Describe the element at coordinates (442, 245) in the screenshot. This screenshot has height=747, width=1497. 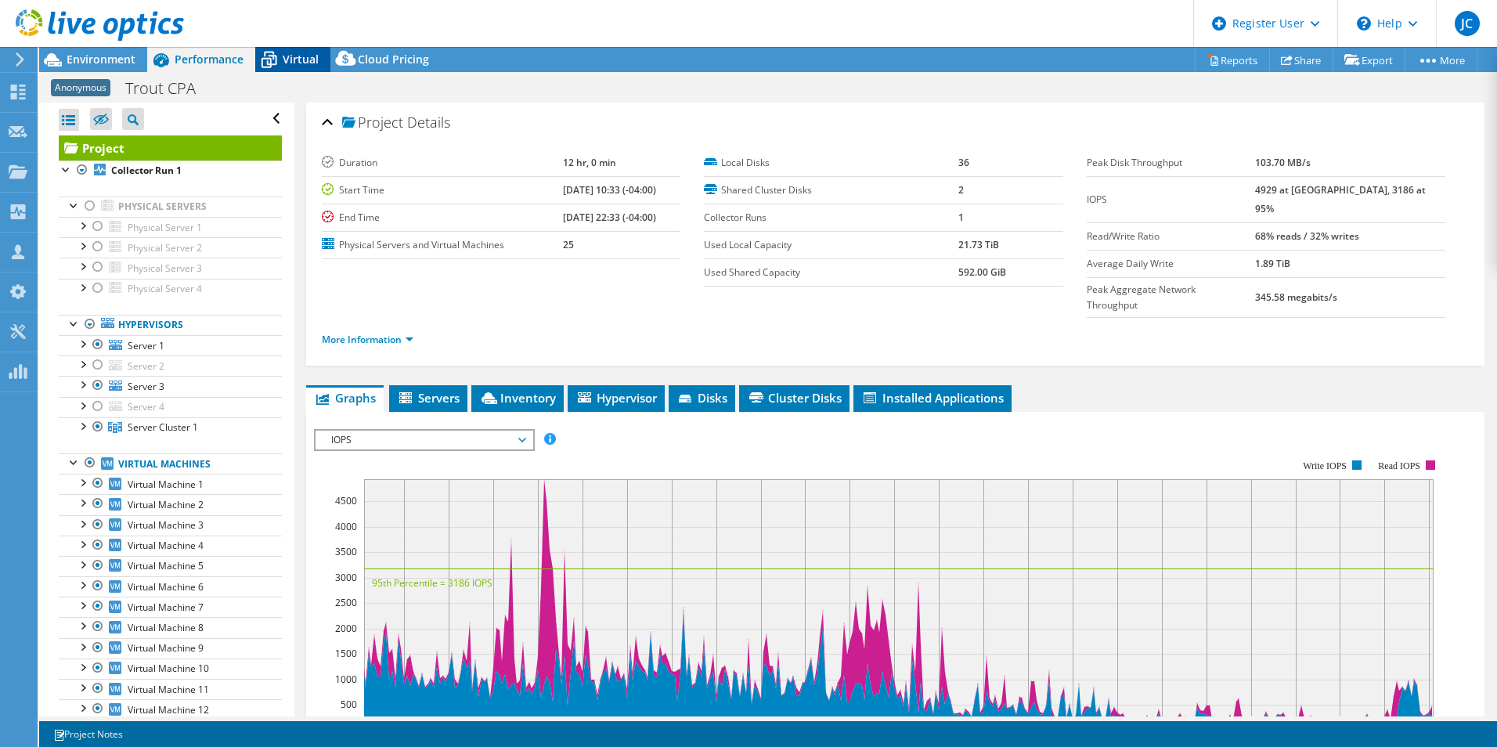
I see `label: Physical Servers and Virtual Machines` at that location.